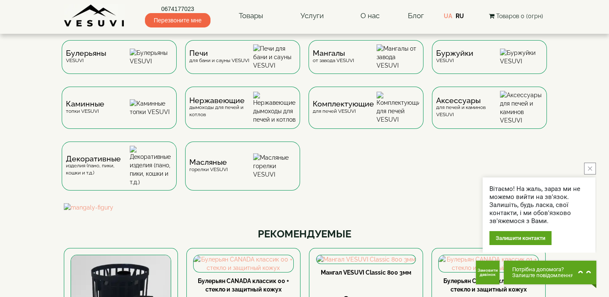 The image size is (609, 297). I want to click on button: Get Call button, so click(488, 273).